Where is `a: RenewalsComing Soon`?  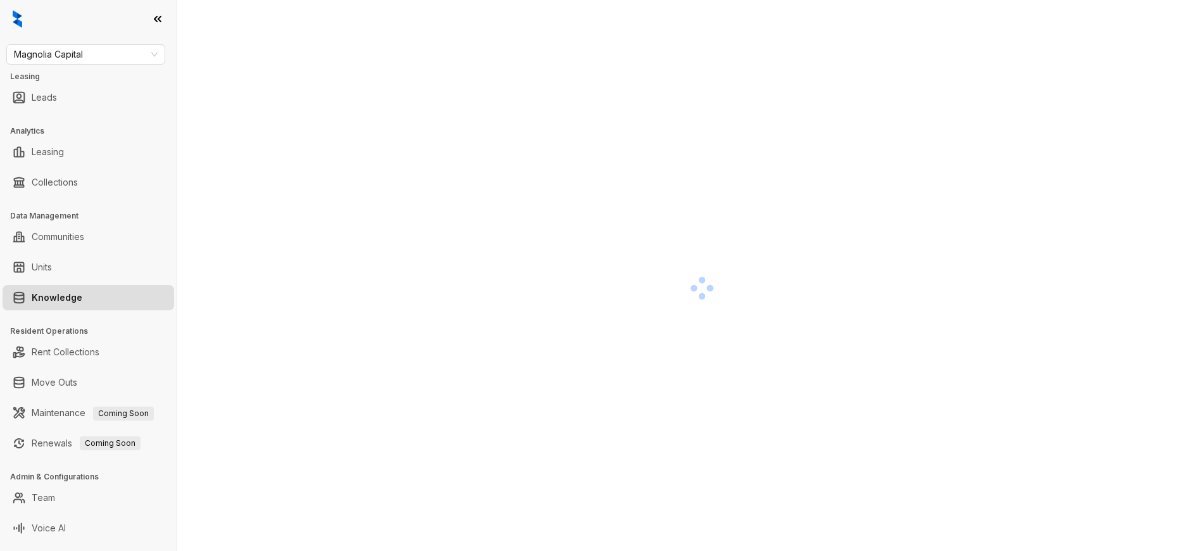
a: RenewalsComing Soon is located at coordinates (86, 443).